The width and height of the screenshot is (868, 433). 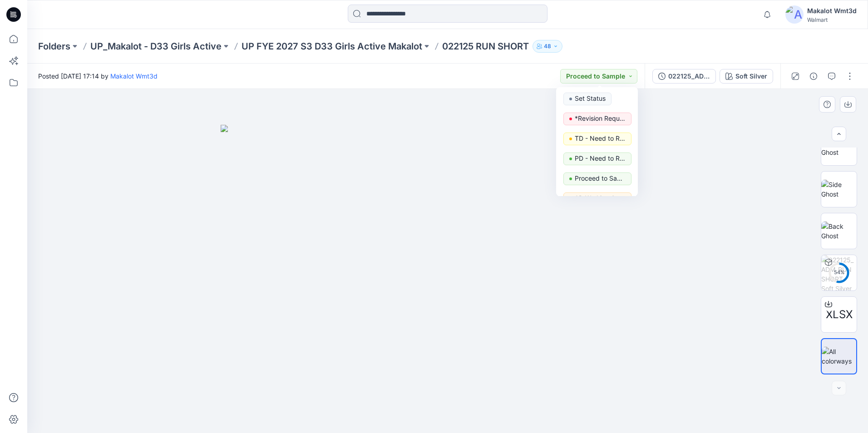 What do you see at coordinates (839, 231) in the screenshot?
I see `img: Back Ghost` at bounding box center [839, 231].